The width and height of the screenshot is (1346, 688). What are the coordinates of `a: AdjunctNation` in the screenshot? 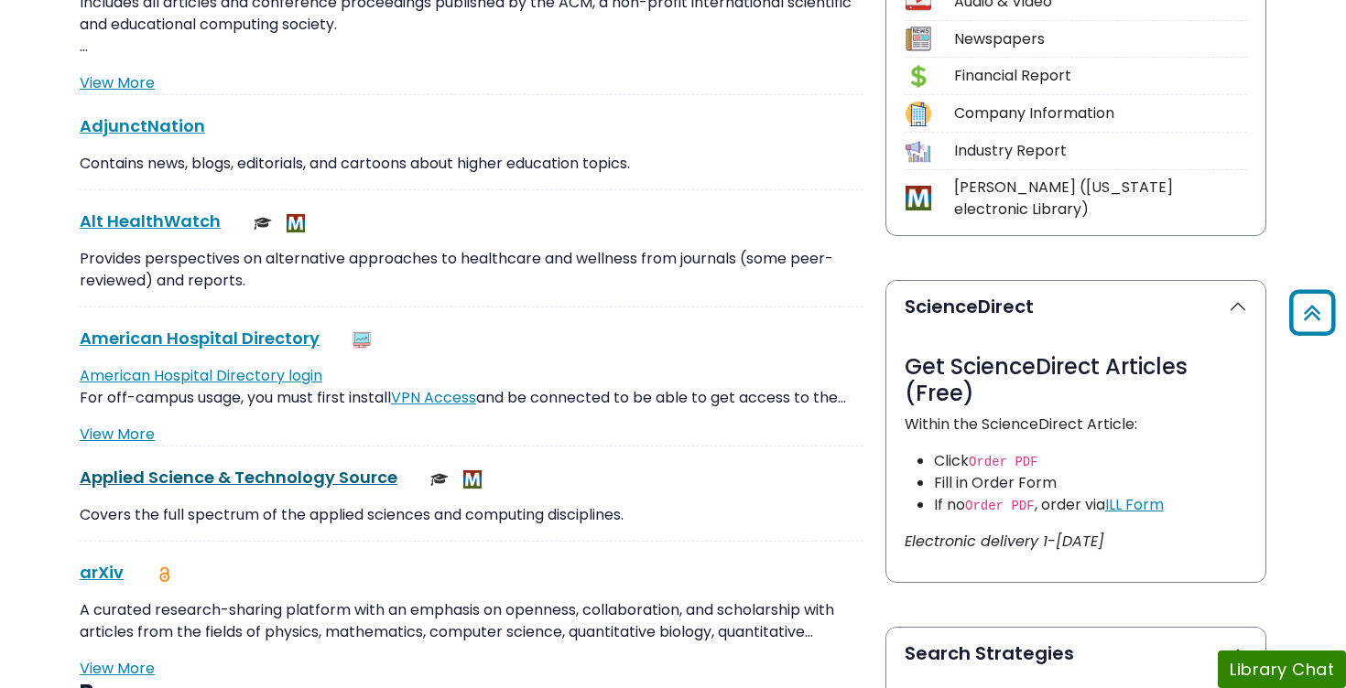 It's located at (142, 125).